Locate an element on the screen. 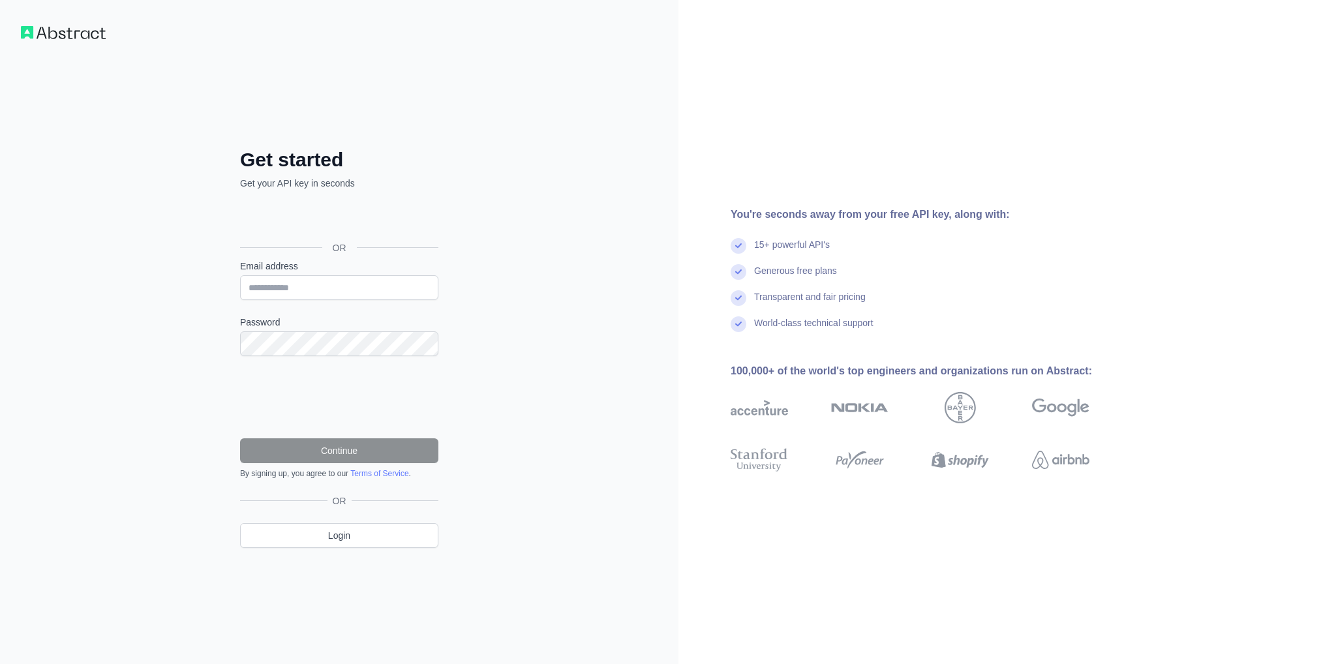  div: You're seconds away from your free API key, along with: is located at coordinates (931, 215).